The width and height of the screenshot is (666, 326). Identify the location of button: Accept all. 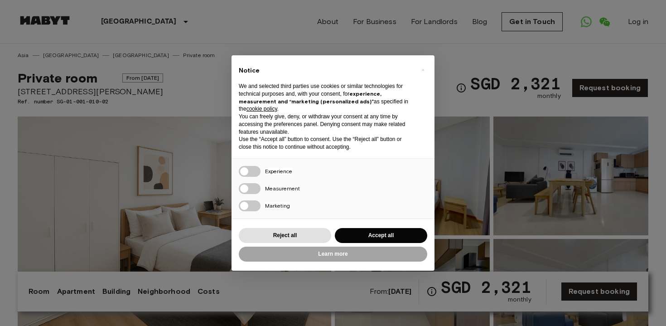
(381, 235).